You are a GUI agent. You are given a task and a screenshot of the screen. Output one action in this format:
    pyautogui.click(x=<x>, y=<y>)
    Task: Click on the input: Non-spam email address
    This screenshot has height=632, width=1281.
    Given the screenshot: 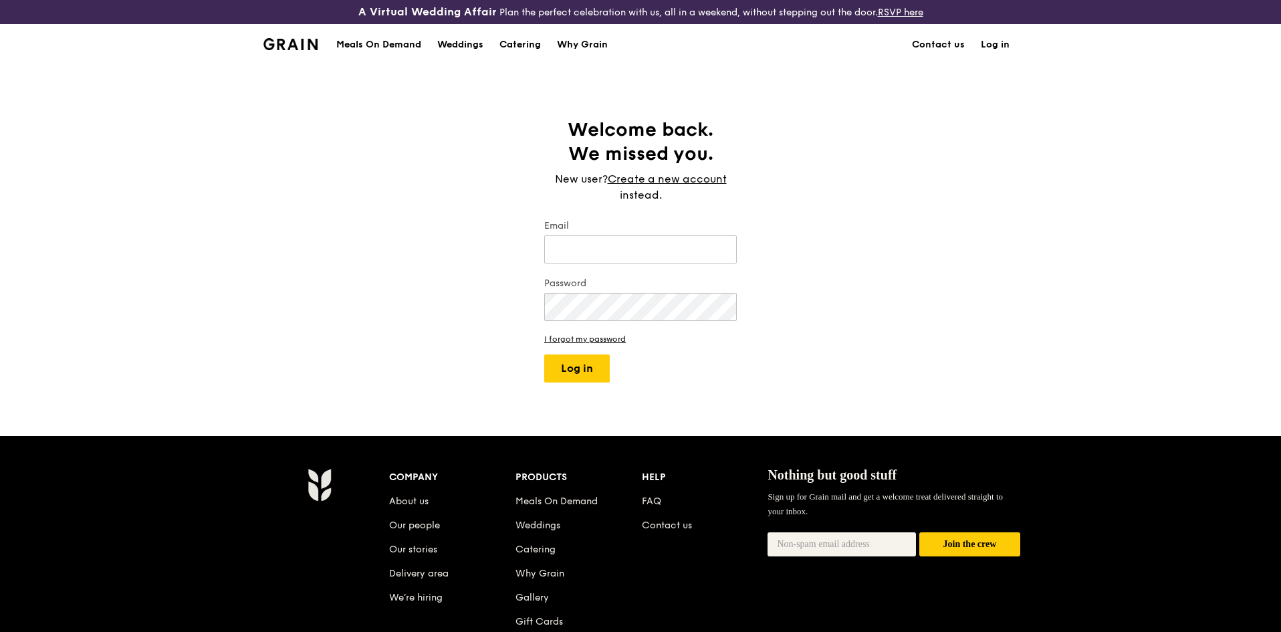 What is the action you would take?
    pyautogui.click(x=842, y=544)
    